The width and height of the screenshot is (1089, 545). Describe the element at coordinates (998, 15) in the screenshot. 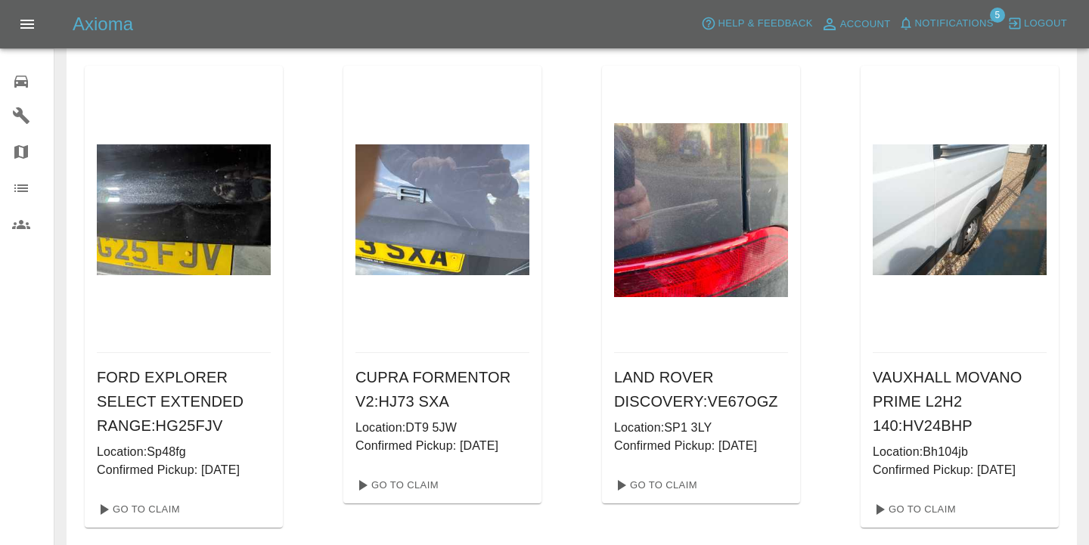

I see `span: 5` at that location.